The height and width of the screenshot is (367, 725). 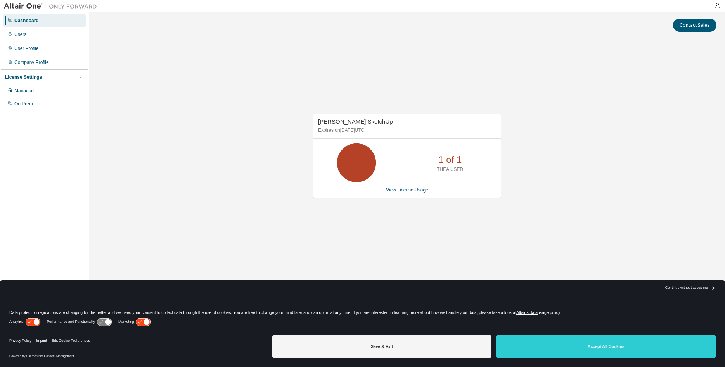 What do you see at coordinates (407, 190) in the screenshot?
I see `a: View License Usage` at bounding box center [407, 190].